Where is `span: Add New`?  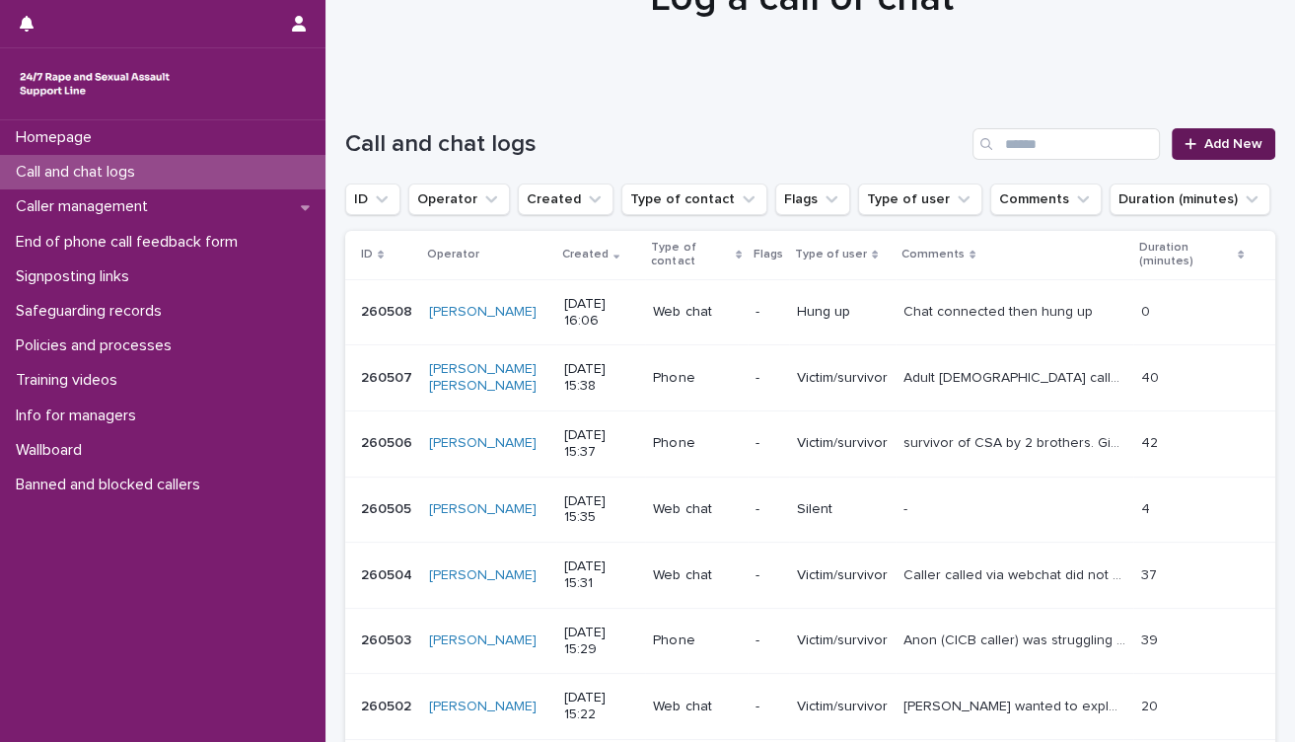
span: Add New is located at coordinates (1233, 144).